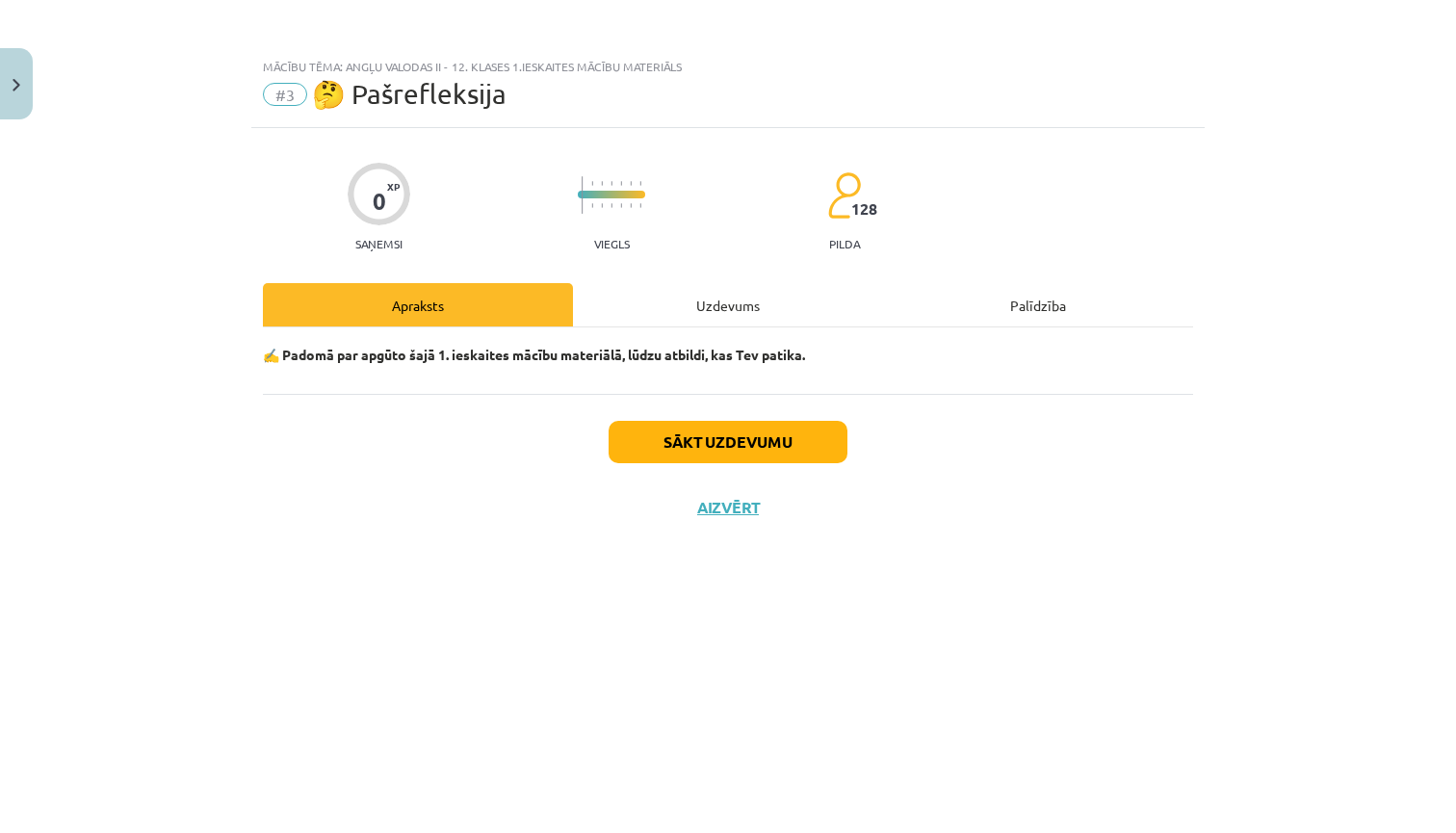 The image size is (1456, 833). Describe the element at coordinates (728, 442) in the screenshot. I see `button: Sākt uzdevumu` at that location.